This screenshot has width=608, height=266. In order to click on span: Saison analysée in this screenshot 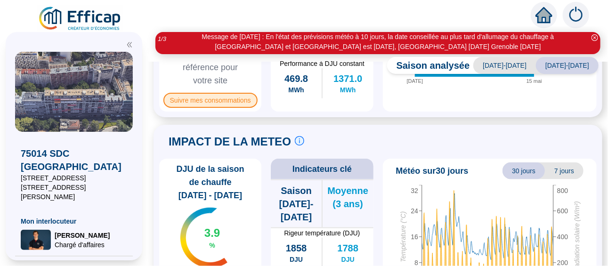, I will do `click(429, 66)`.